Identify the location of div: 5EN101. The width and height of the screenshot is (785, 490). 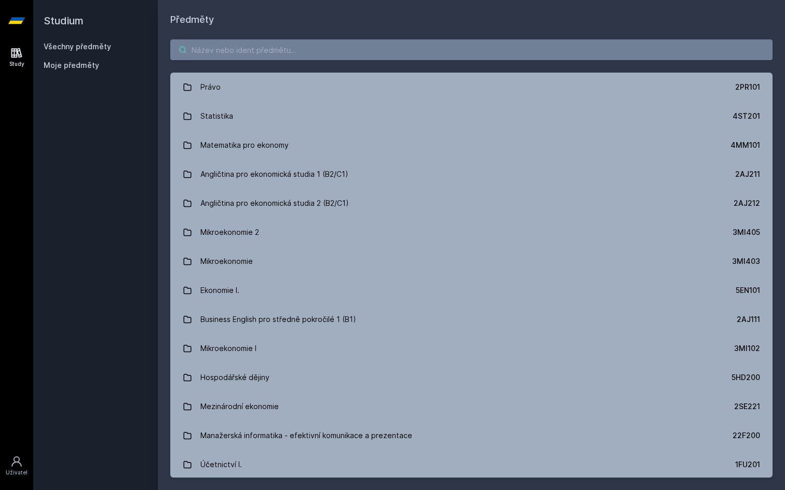
(747, 291).